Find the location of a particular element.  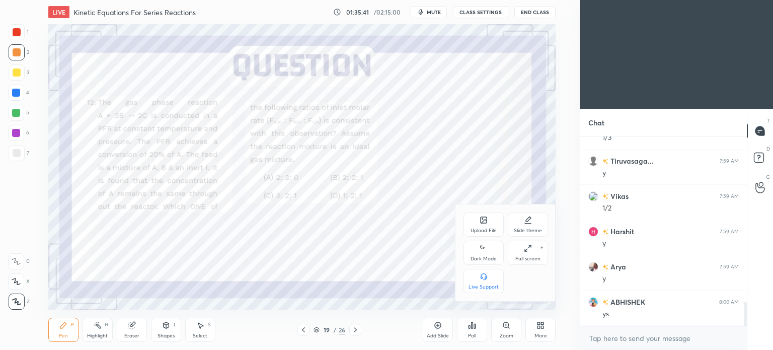

div: Dark Mode is located at coordinates (484, 259).